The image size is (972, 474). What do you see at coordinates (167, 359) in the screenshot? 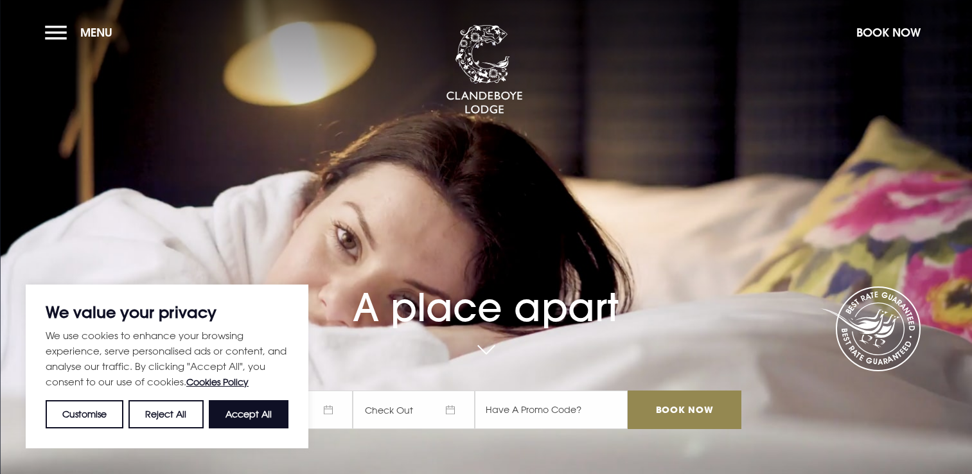
I see `p: We use cookies to enhance your browsing experience, serve personalised ads or content, and analys...` at bounding box center [167, 359].